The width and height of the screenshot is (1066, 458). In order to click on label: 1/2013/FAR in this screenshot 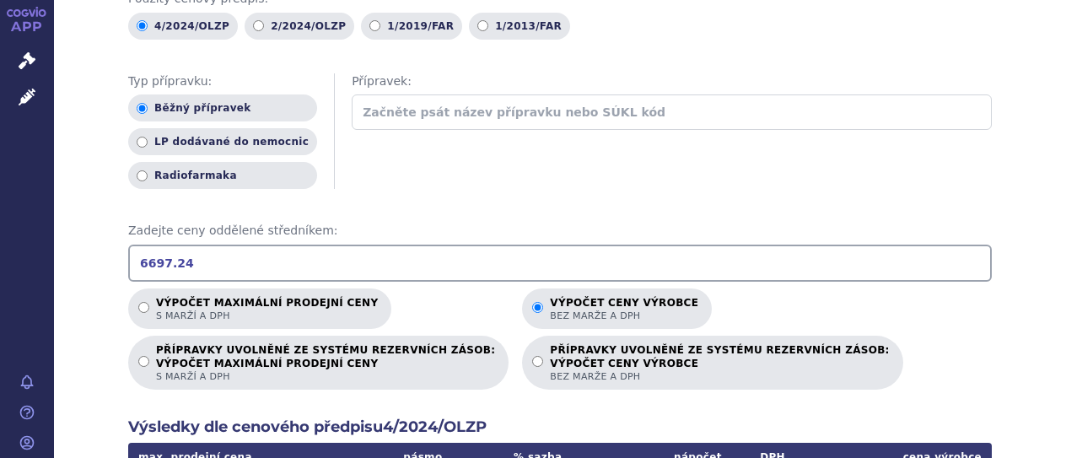, I will do `click(520, 26)`.